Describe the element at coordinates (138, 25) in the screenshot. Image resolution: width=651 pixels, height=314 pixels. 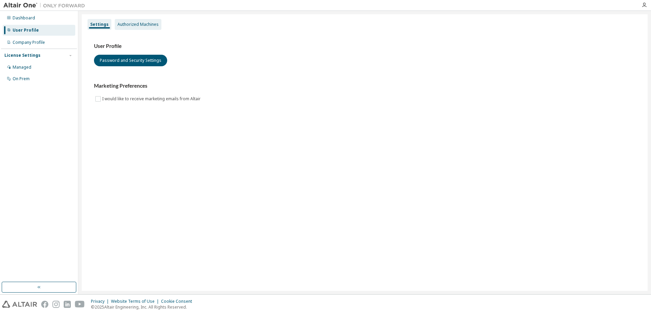
I see `div: Authorized Machines` at that location.